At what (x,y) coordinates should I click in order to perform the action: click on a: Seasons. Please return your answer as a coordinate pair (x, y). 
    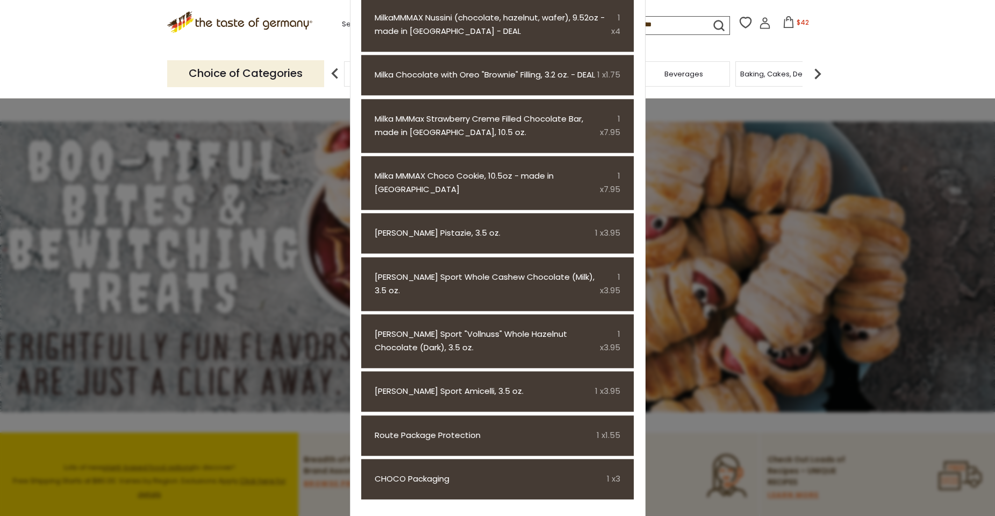
    Looking at the image, I should click on (361, 24).